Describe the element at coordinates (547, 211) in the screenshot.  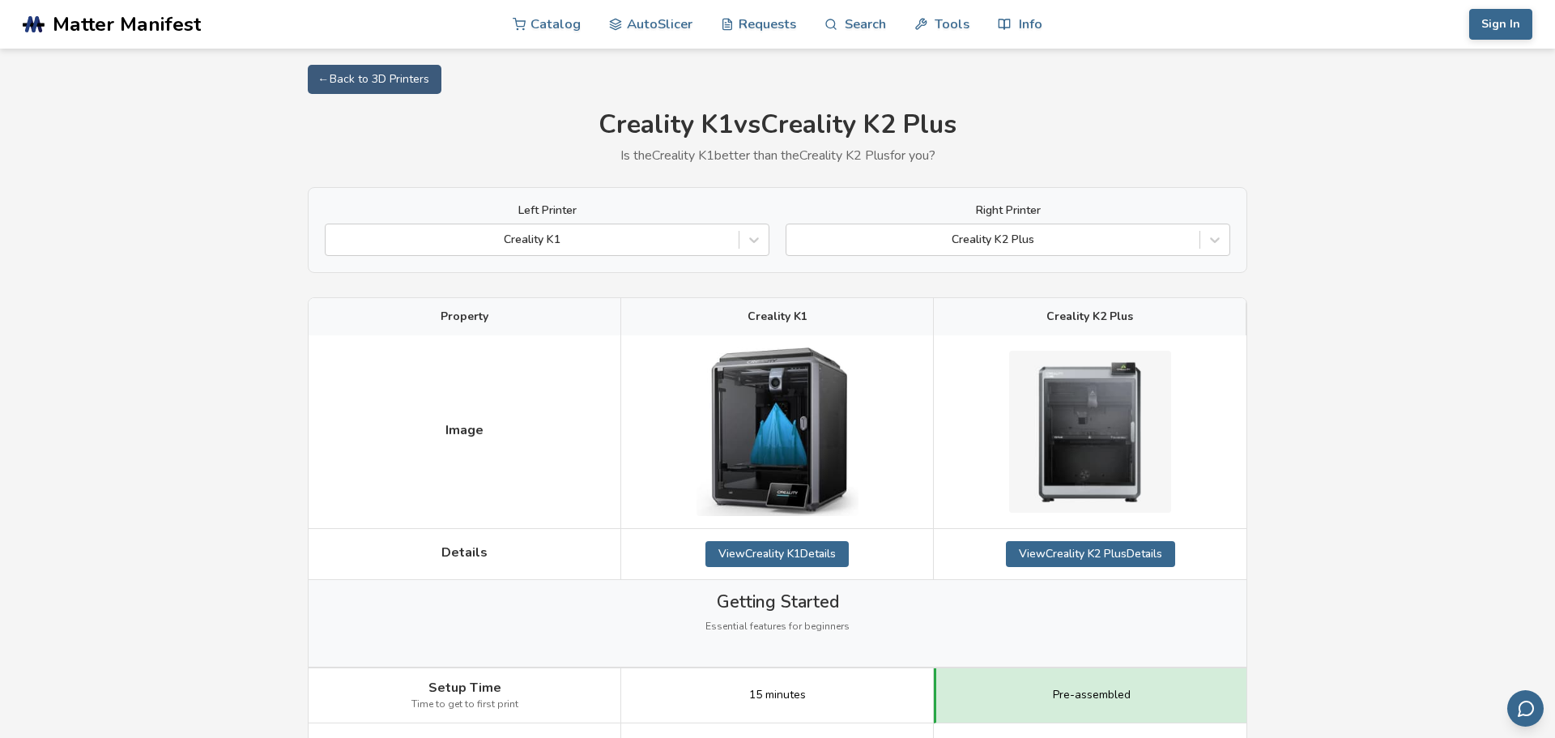
I see `label: Left Printer` at that location.